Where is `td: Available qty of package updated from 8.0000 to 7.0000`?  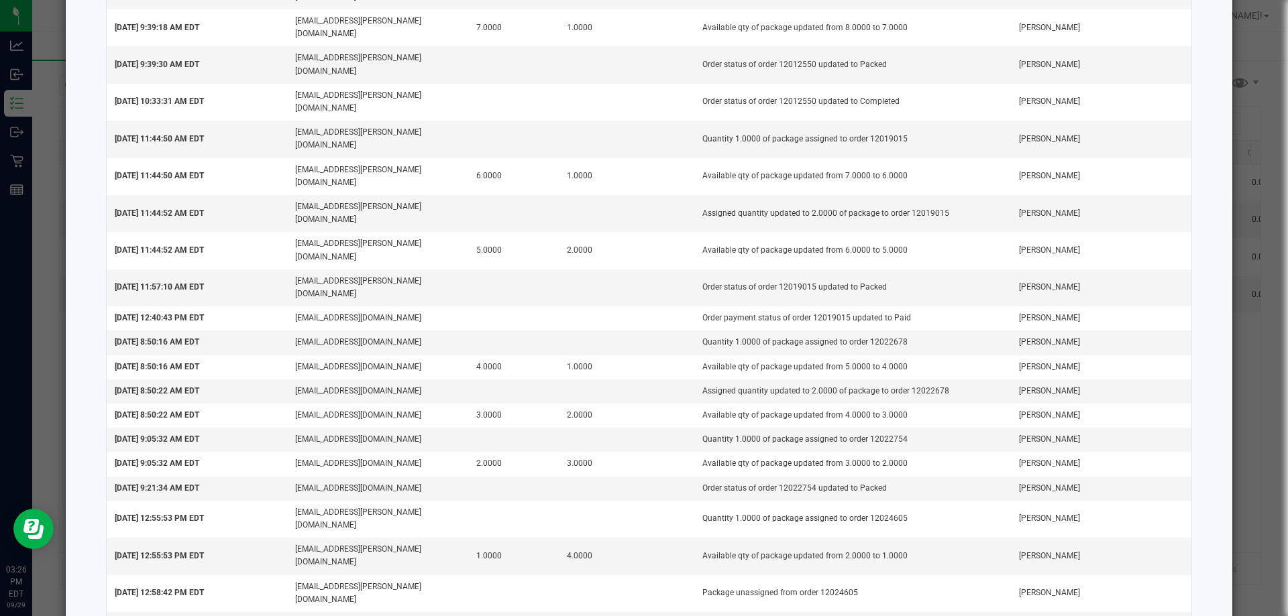
td: Available qty of package updated from 8.0000 to 7.0000 is located at coordinates (852, 27).